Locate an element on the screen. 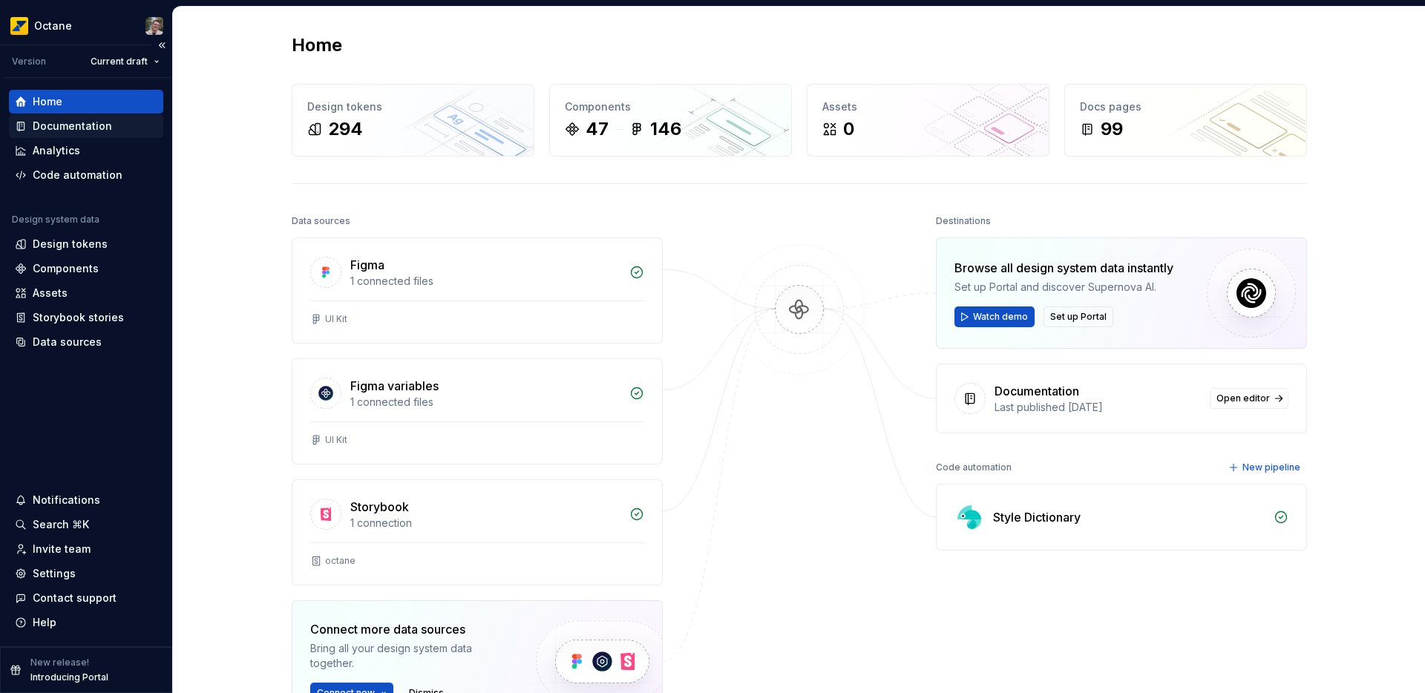 This screenshot has height=693, width=1425. button: Notifications is located at coordinates (86, 500).